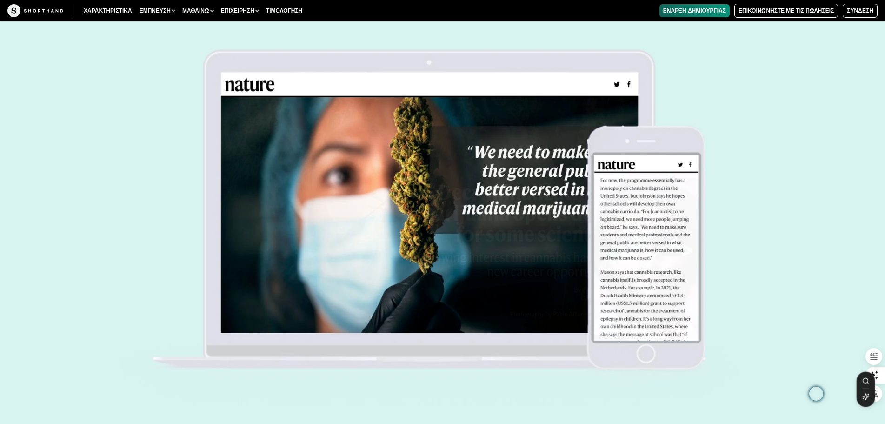  I want to click on font: Έναρξη δημιουργίας, so click(695, 11).